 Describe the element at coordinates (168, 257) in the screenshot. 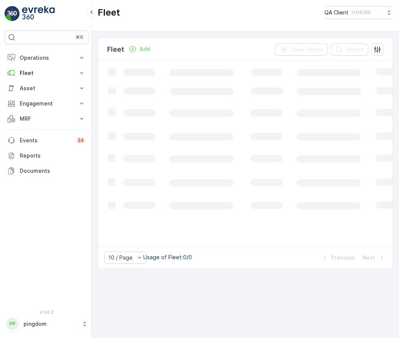

I see `p: Usage of Fleet : 0/0` at that location.